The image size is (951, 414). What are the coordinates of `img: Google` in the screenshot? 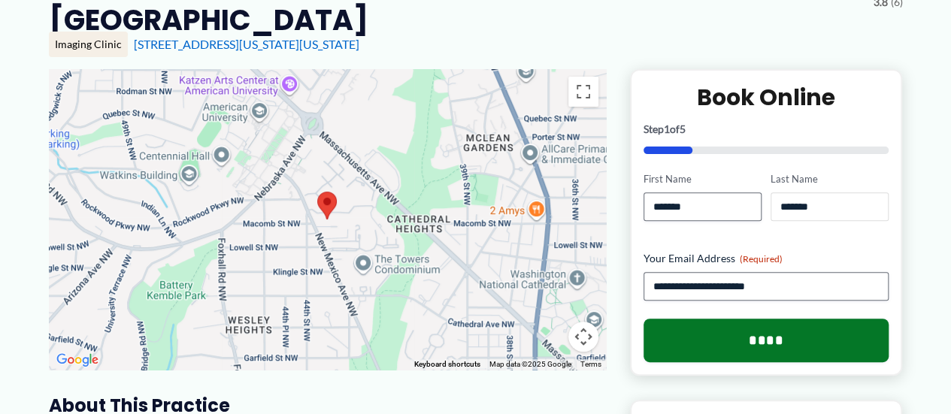 It's located at (77, 360).